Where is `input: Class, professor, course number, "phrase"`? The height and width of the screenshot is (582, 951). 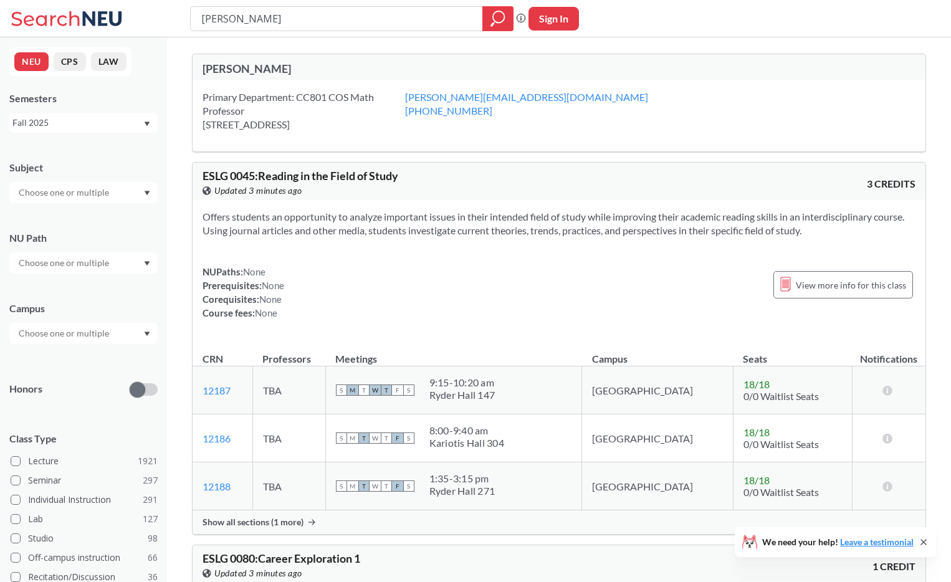 input: Class, professor, course number, "phrase" is located at coordinates (336, 19).